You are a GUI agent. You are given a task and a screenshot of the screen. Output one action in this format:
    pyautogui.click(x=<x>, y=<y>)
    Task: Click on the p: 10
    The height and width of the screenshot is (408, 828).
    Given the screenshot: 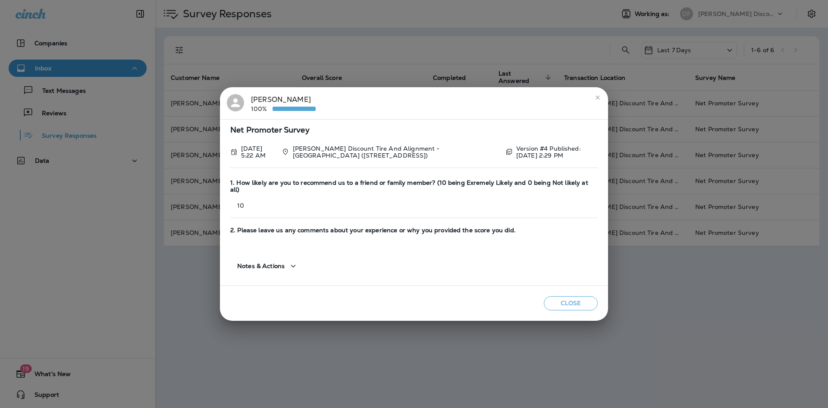 What is the action you would take?
    pyautogui.click(x=414, y=205)
    